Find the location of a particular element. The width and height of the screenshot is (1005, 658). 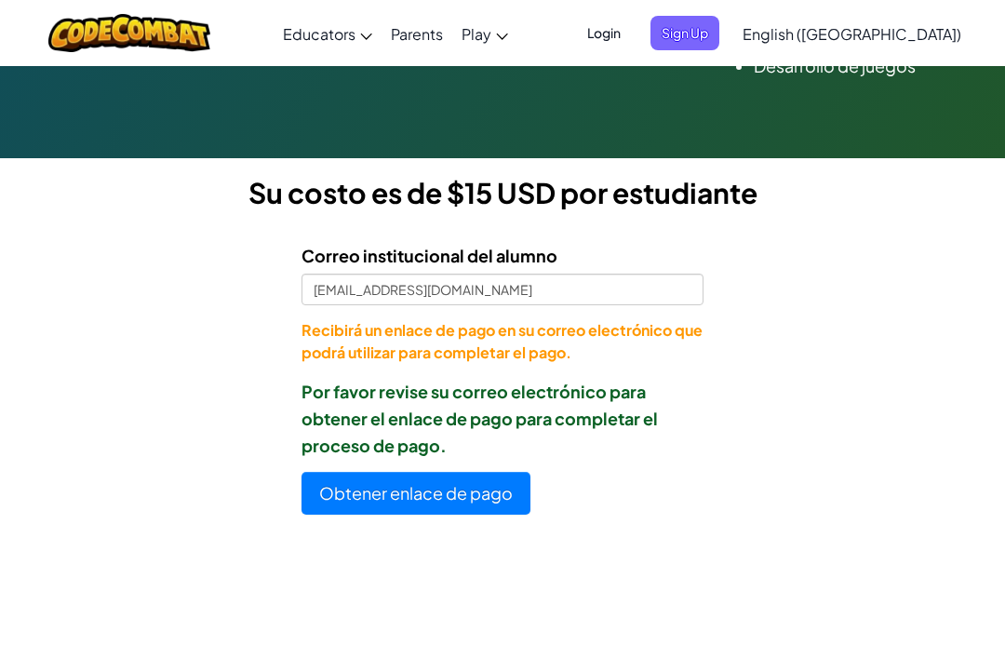

p: Por favor revise su correo electrónico para obtener el enlace de pago para completar el proceso d... is located at coordinates (502, 418).